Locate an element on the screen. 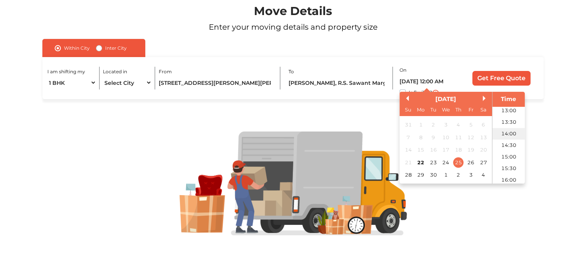 This screenshot has width=586, height=268. div: Not available Tuesday, September 9th, 2025 is located at coordinates (433, 137).